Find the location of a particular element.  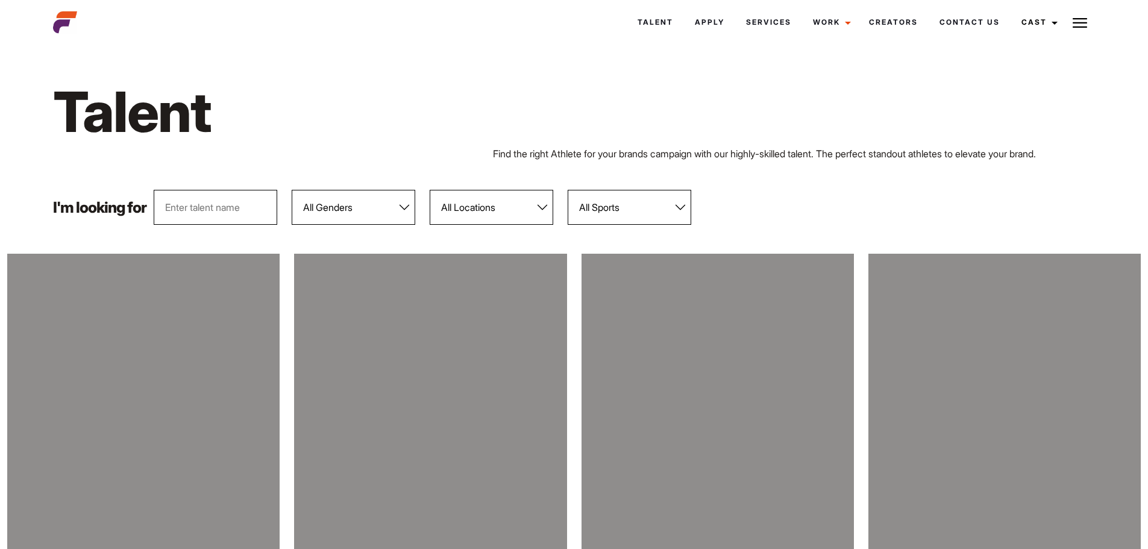

p: I'm looking for is located at coordinates (99, 207).